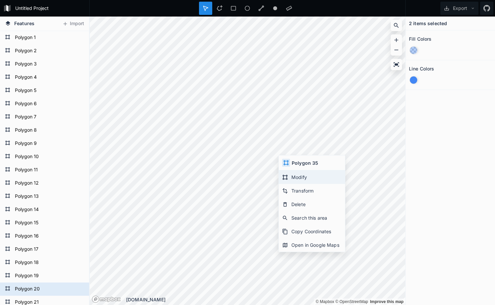 Image resolution: width=495 pixels, height=305 pixels. I want to click on span: Features, so click(24, 23).